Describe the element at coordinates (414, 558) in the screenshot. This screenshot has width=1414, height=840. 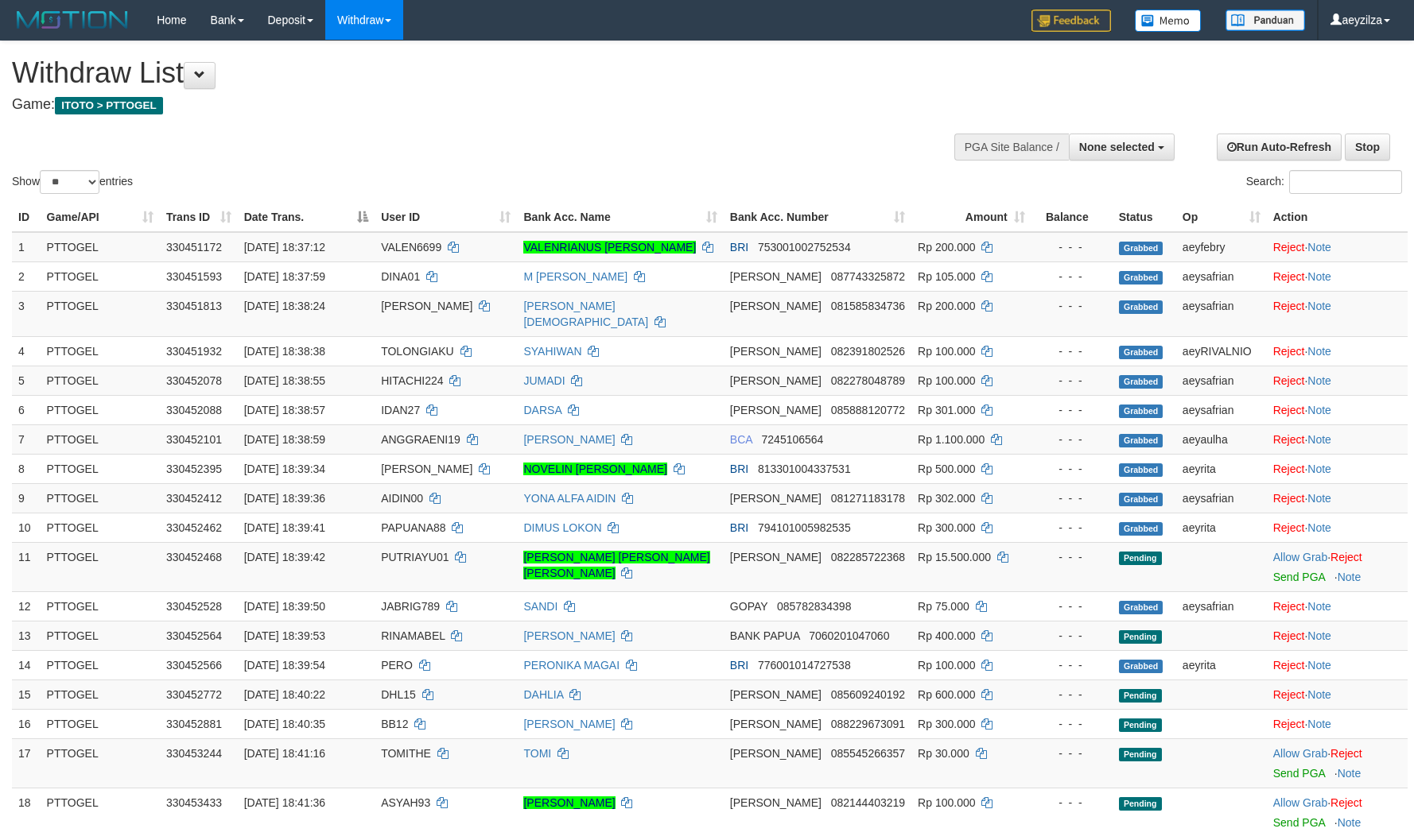
I see `span: PUTRIAYU01` at that location.